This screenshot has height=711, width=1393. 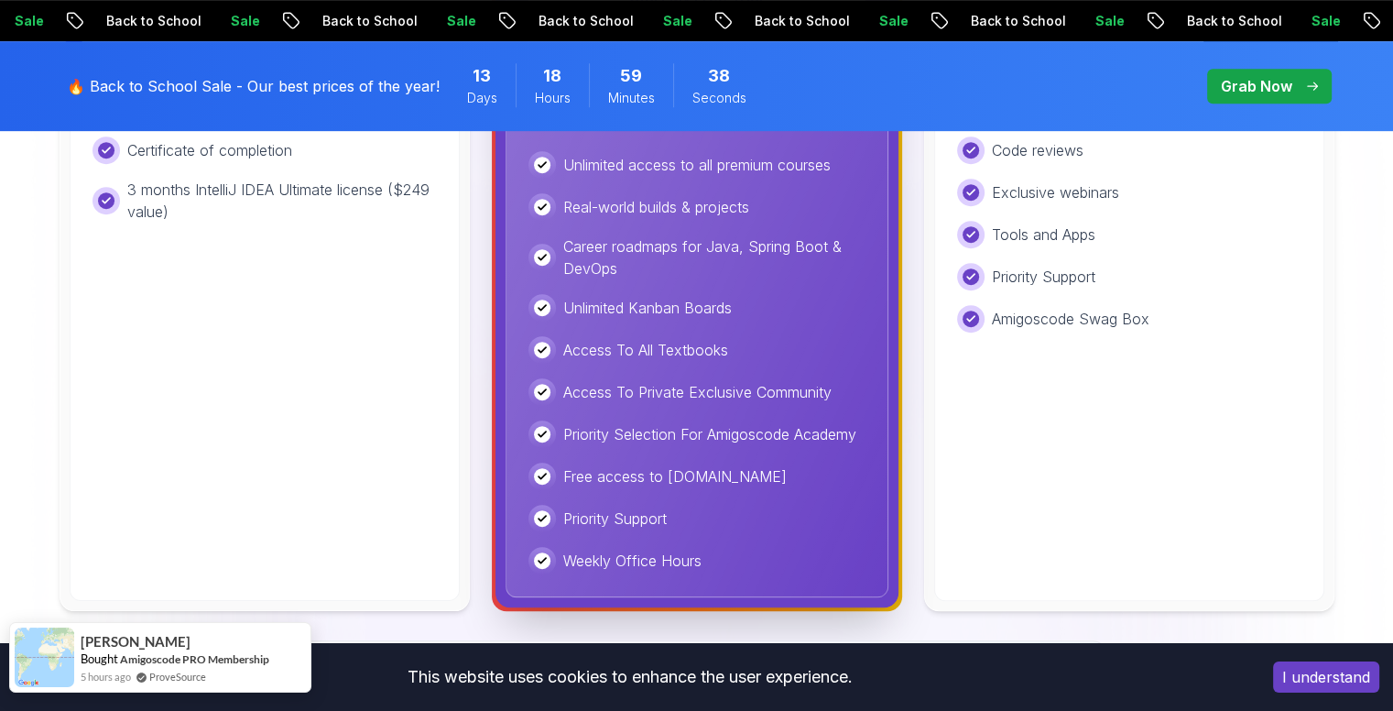 I want to click on p: Unlimited access to all premium courses, so click(x=697, y=165).